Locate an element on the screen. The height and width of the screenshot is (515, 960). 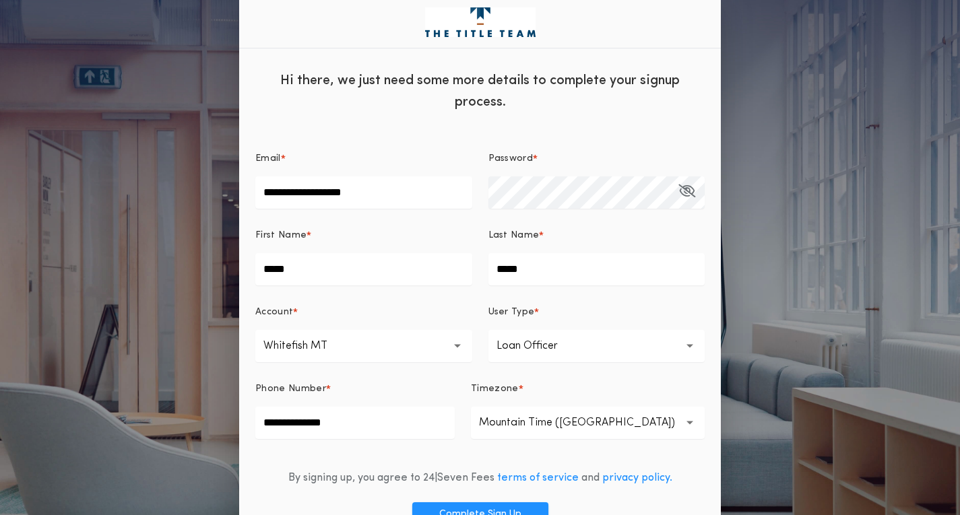
p: Whitefish MT is located at coordinates (306, 346).